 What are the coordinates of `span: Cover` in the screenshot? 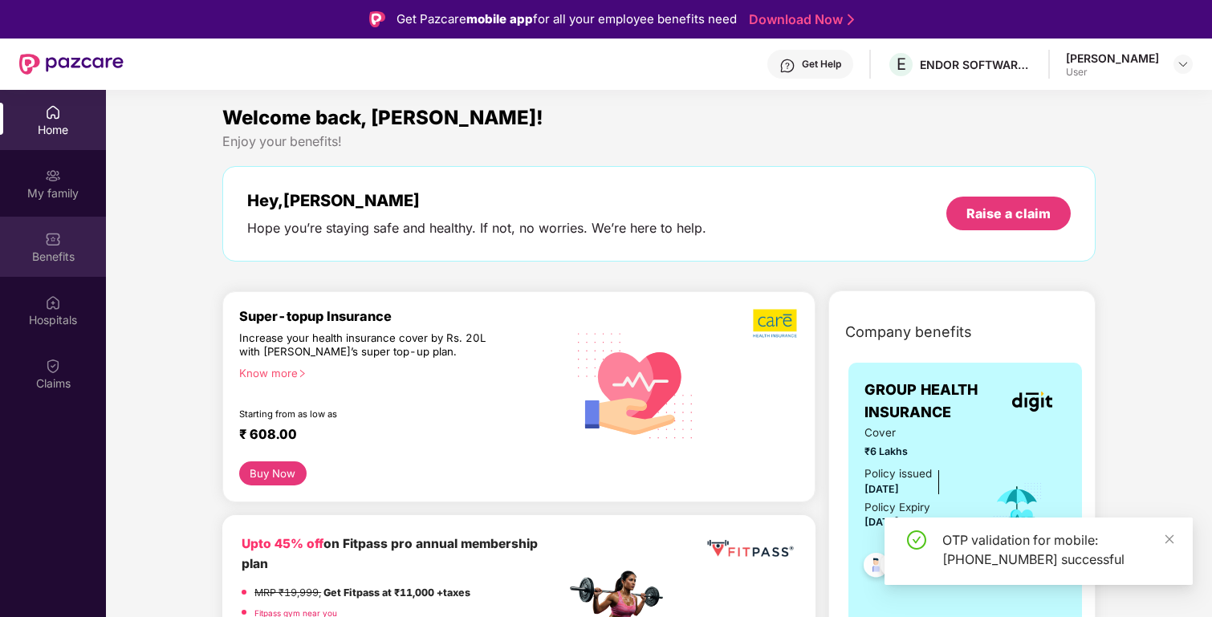 It's located at (916, 432).